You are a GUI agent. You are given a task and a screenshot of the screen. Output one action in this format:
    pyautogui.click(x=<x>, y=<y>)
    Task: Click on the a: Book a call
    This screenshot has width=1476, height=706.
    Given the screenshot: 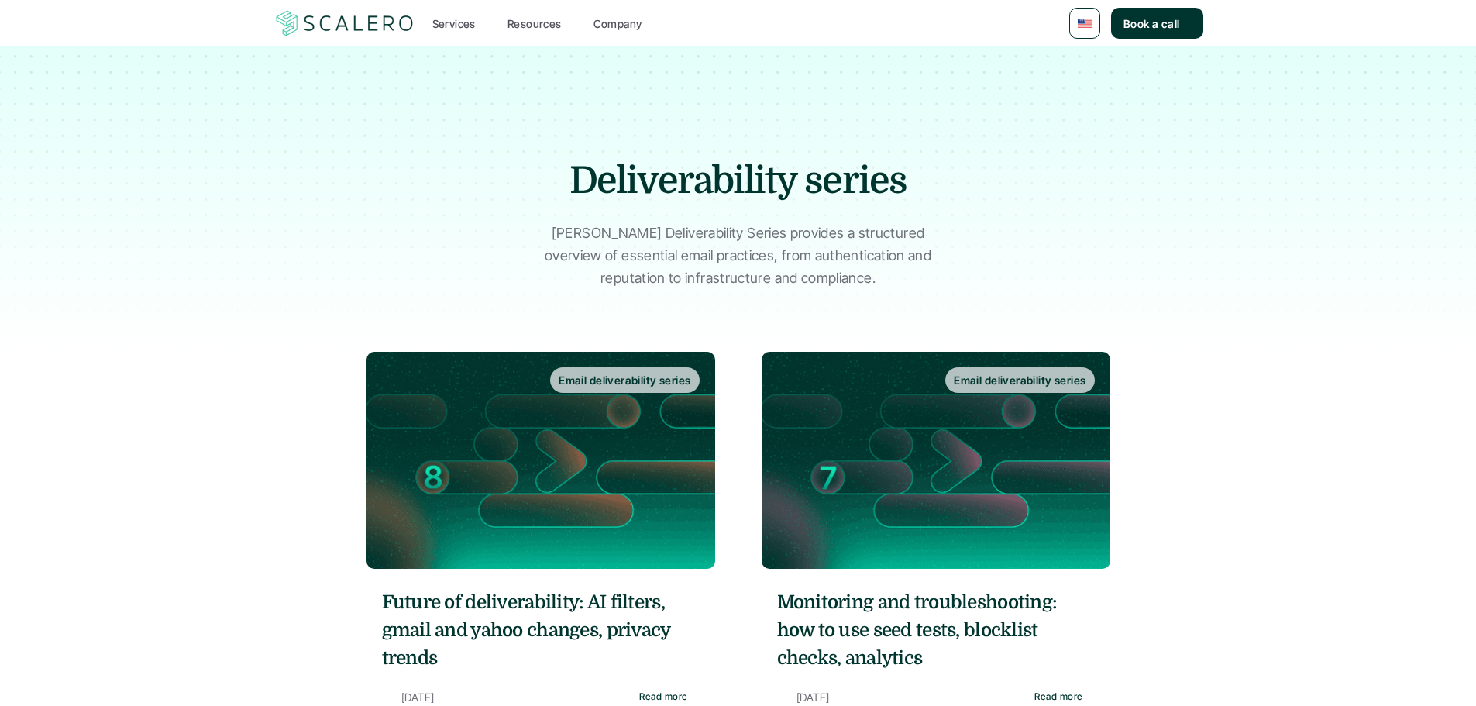 What is the action you would take?
    pyautogui.click(x=1157, y=23)
    